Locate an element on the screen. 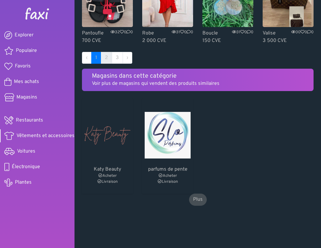  font: Pantoufle is located at coordinates (93, 33).